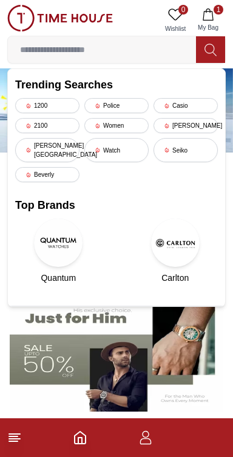  Describe the element at coordinates (208, 20) in the screenshot. I see `button: 1My Bag` at that location.